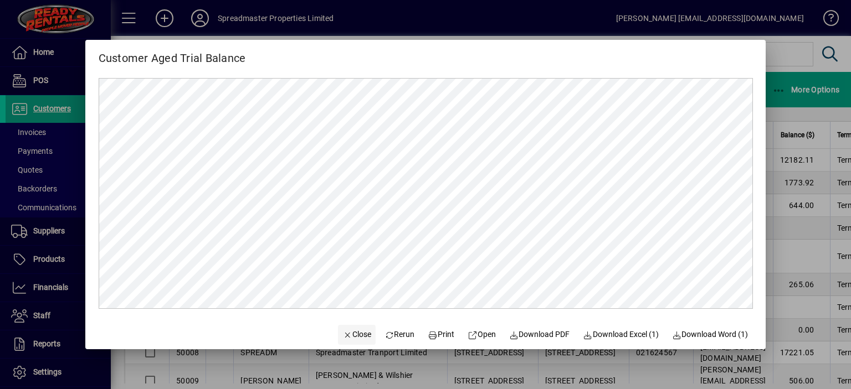  What do you see at coordinates (710, 335) in the screenshot?
I see `span: Download Word (1)` at bounding box center [710, 335].